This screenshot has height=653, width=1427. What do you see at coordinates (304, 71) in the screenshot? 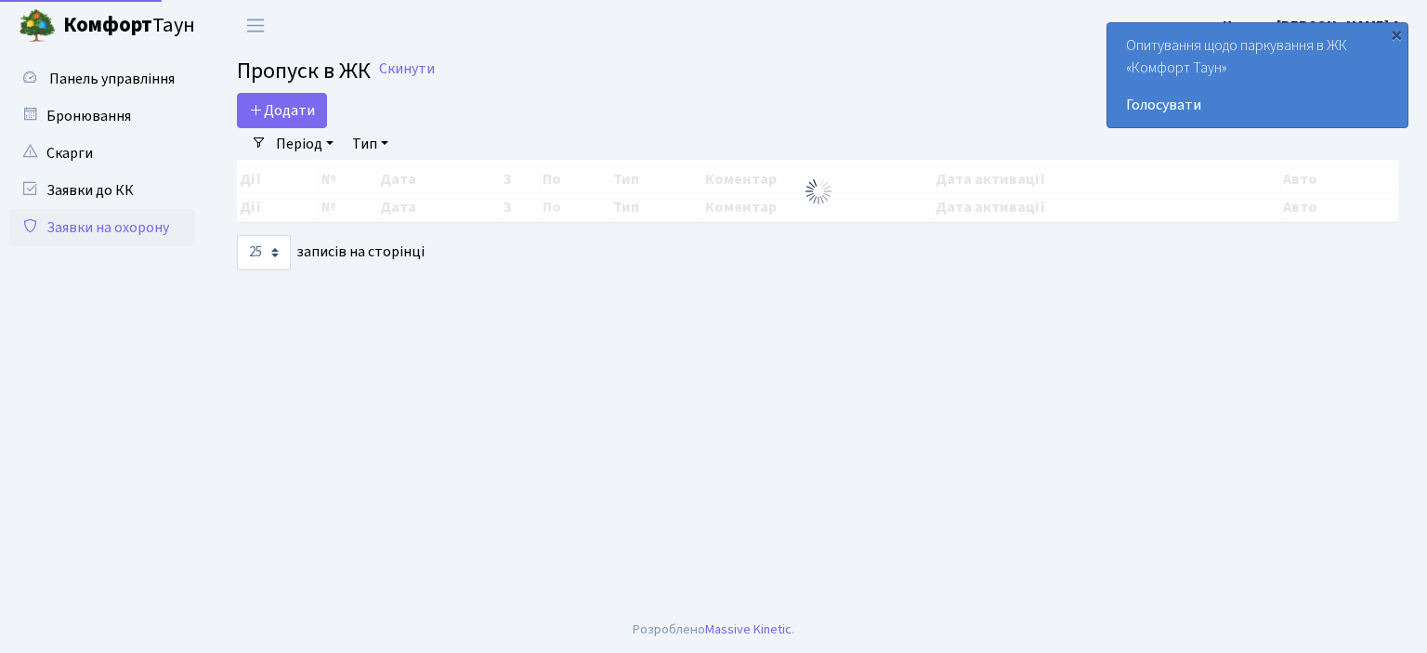
I see `span: Пропуск в ЖК` at bounding box center [304, 71].